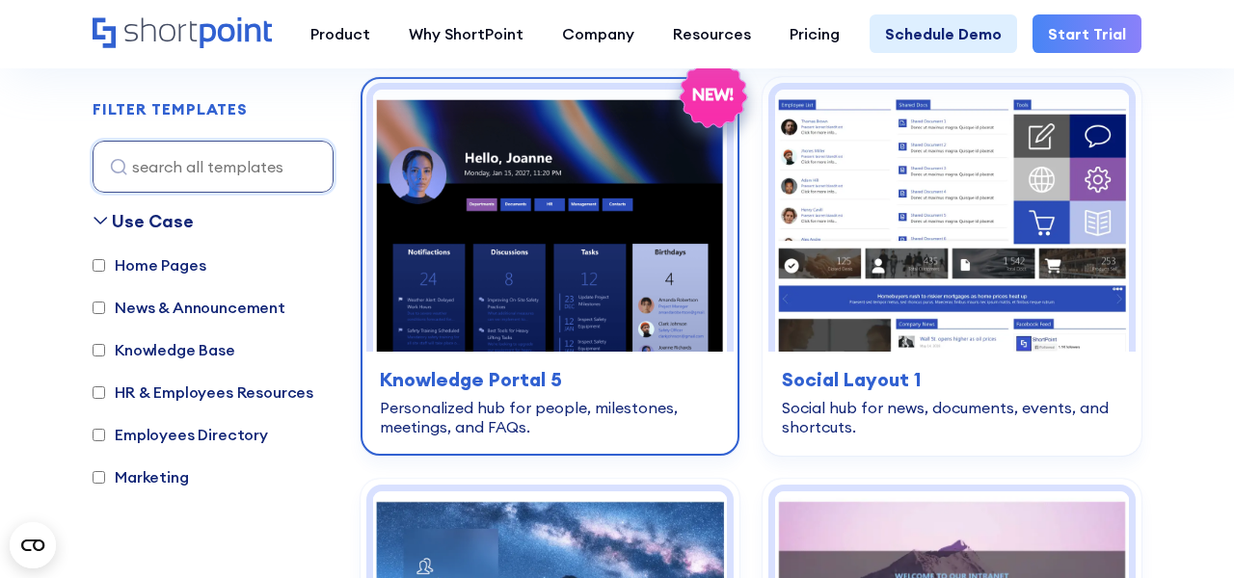 This screenshot has width=1234, height=578. I want to click on a: Schedule Demo, so click(943, 34).